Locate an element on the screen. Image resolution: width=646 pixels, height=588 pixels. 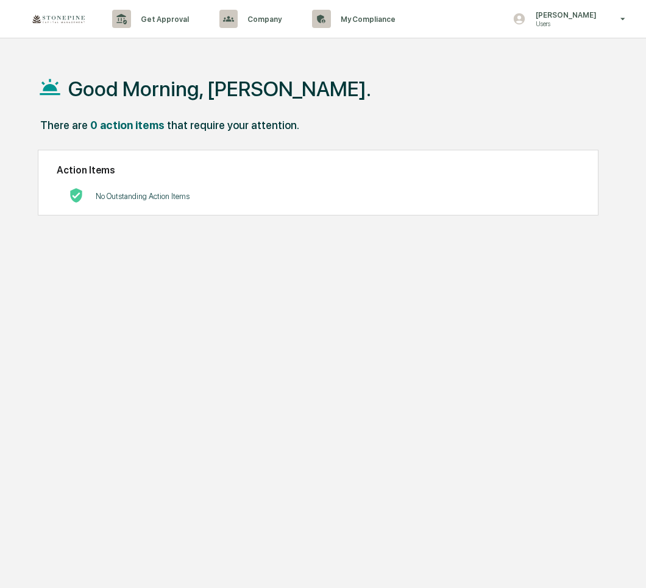
p: Get Approval is located at coordinates (163, 19).